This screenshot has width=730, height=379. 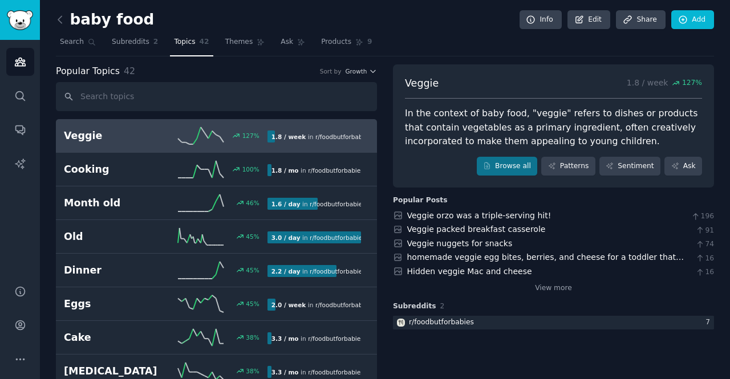 I want to click on div: 127 %, so click(x=251, y=136).